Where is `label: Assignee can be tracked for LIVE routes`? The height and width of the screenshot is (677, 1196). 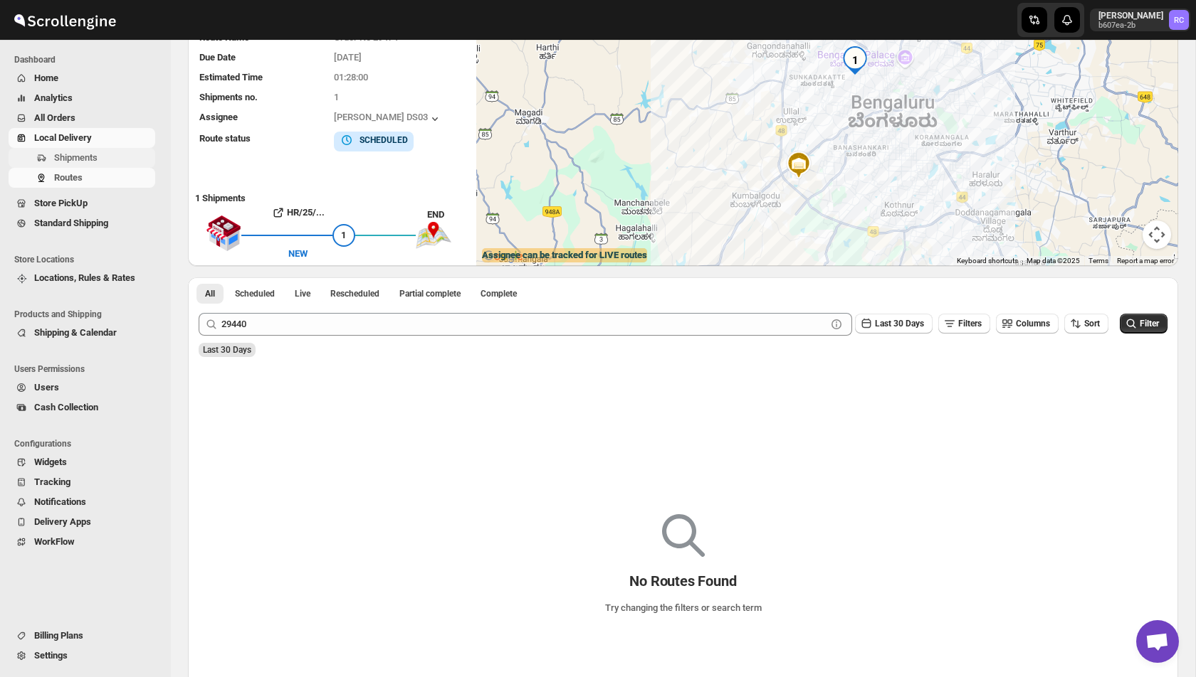
label: Assignee can be tracked for LIVE routes is located at coordinates (564, 255).